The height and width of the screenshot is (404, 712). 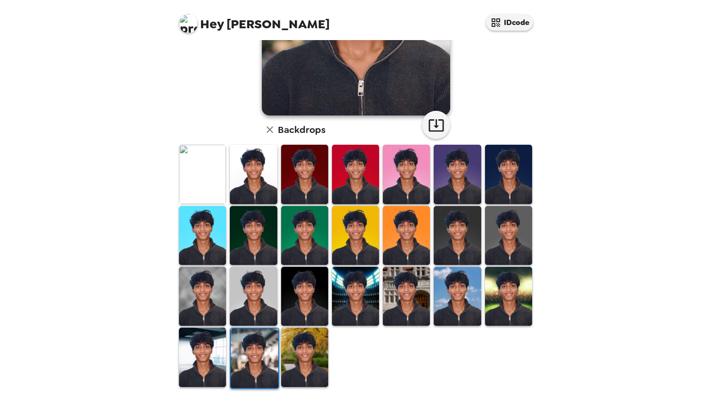 I want to click on span: Hey, so click(x=212, y=24).